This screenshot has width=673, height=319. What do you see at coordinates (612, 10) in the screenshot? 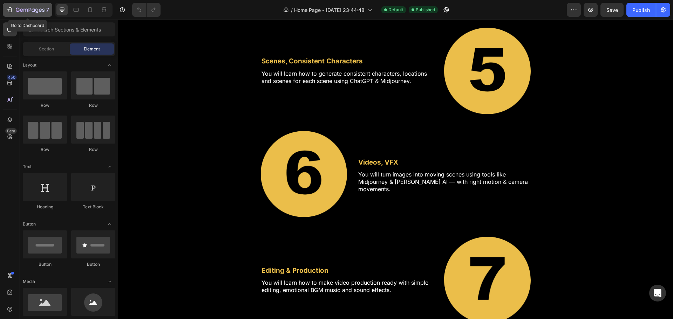
I see `span: Save` at bounding box center [612, 10].